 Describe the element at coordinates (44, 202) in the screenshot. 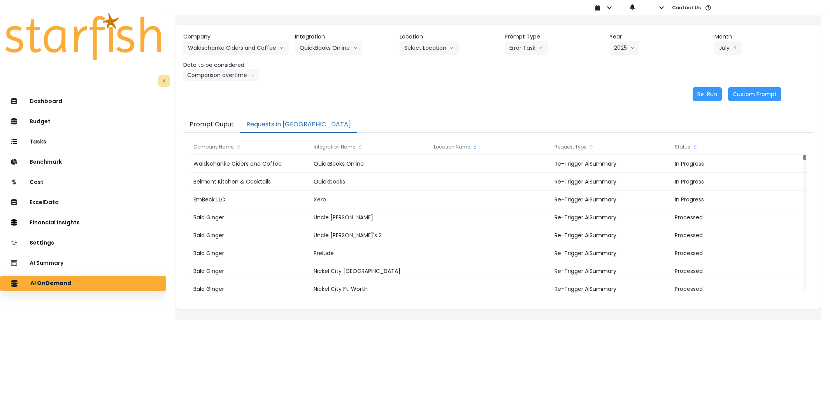

I see `p: ExcelData` at that location.